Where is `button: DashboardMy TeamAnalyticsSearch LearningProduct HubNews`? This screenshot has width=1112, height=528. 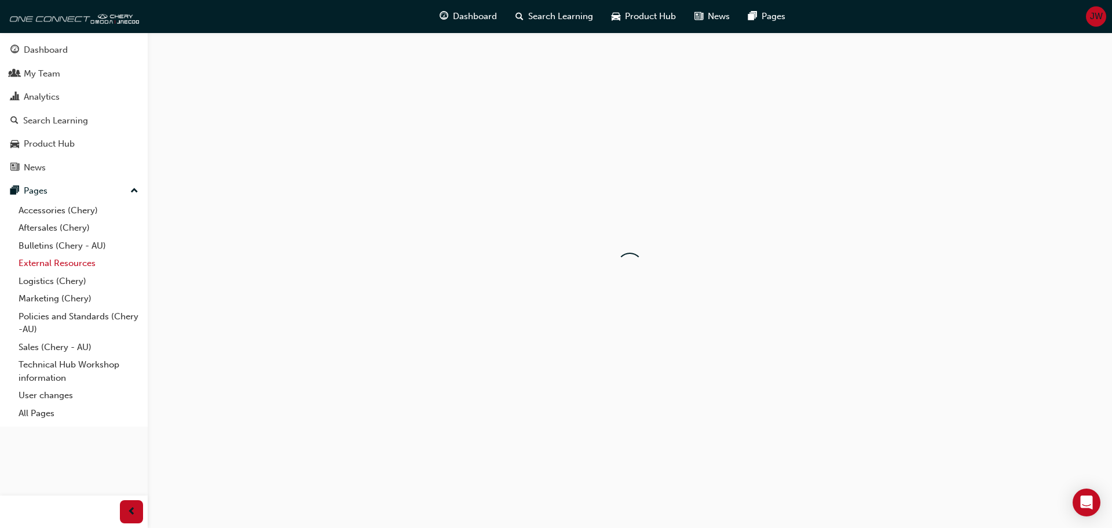 button: DashboardMy TeamAnalyticsSearch LearningProduct HubNews is located at coordinates (74, 108).